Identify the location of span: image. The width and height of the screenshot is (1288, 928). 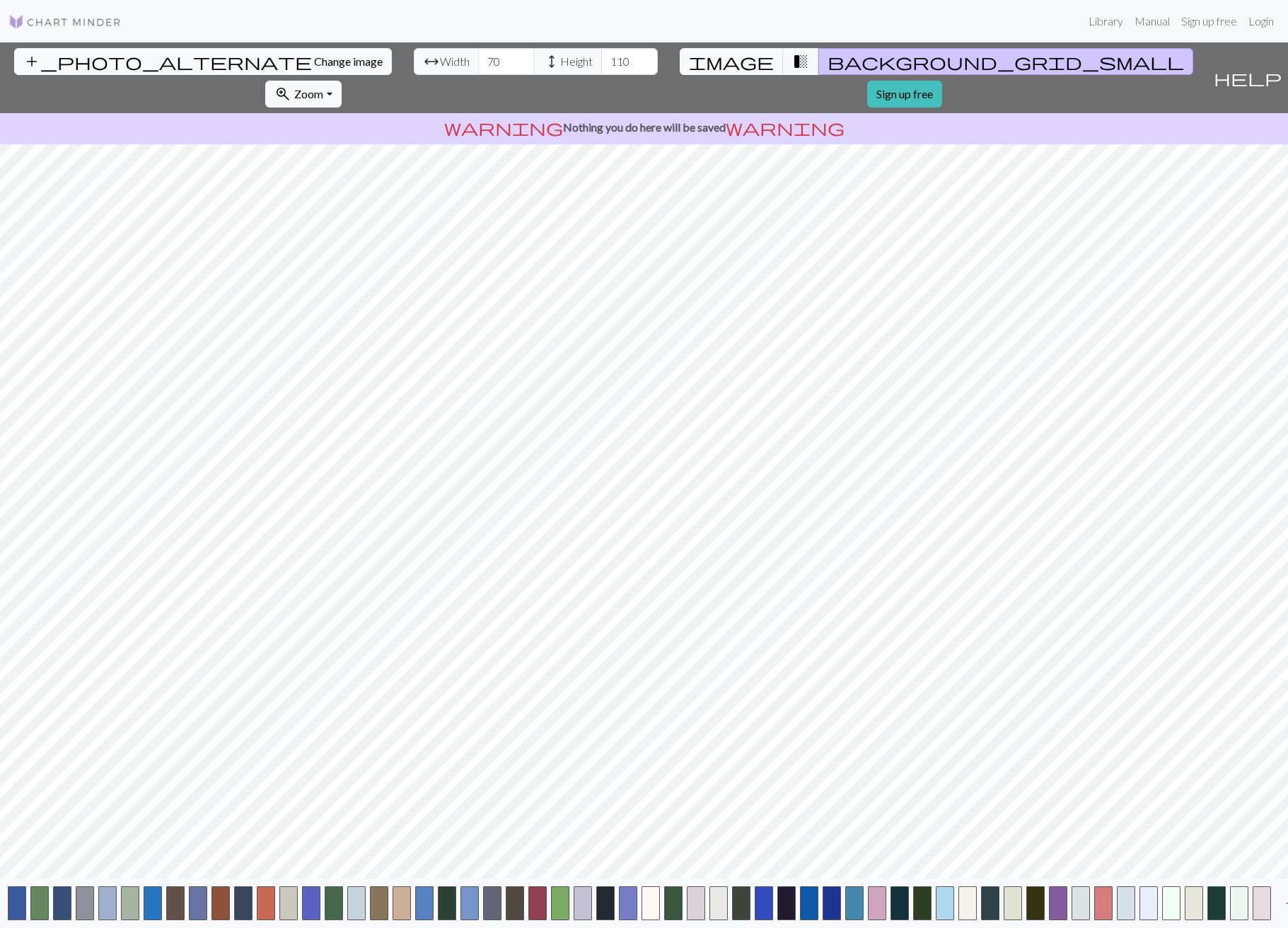
(731, 62).